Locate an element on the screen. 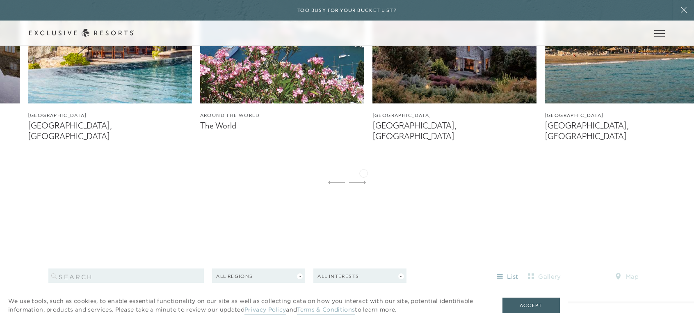  button: Accept is located at coordinates (531, 305).